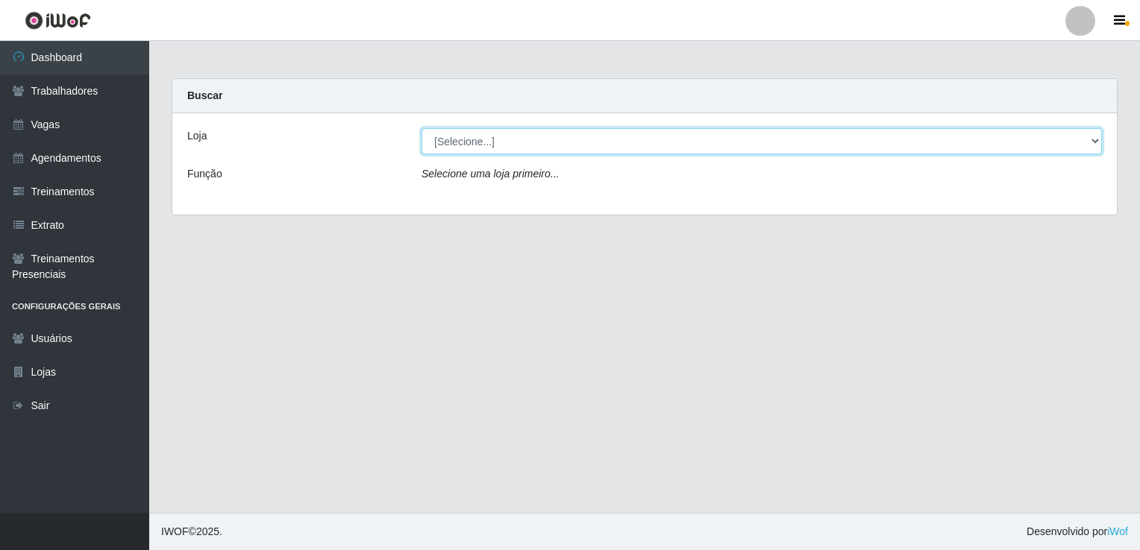 This screenshot has width=1140, height=550. What do you see at coordinates (175, 532) in the screenshot?
I see `span: IWOF` at bounding box center [175, 532].